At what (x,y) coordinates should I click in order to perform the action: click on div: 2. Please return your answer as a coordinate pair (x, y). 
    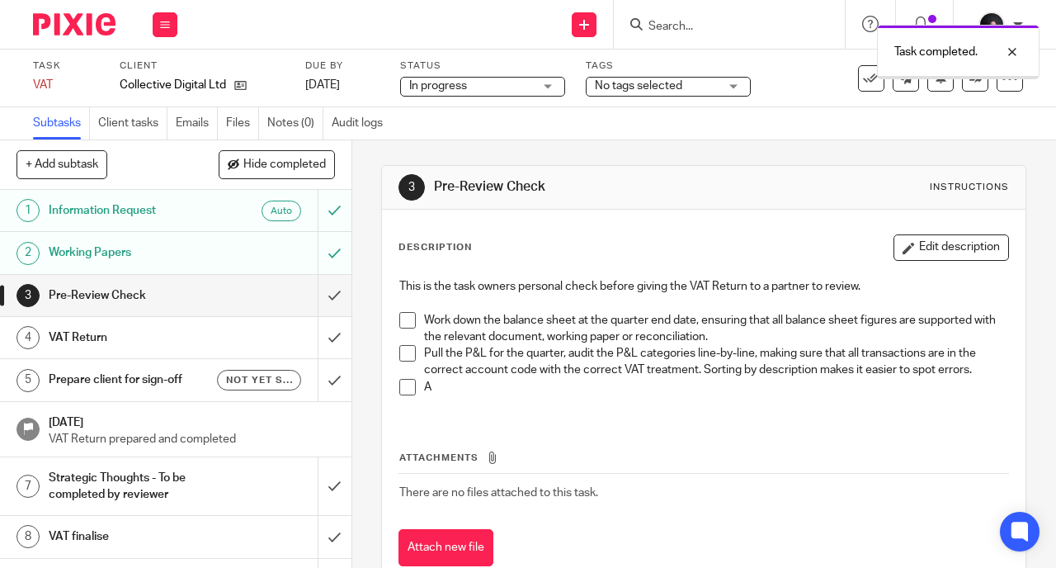
    Looking at the image, I should click on (28, 253).